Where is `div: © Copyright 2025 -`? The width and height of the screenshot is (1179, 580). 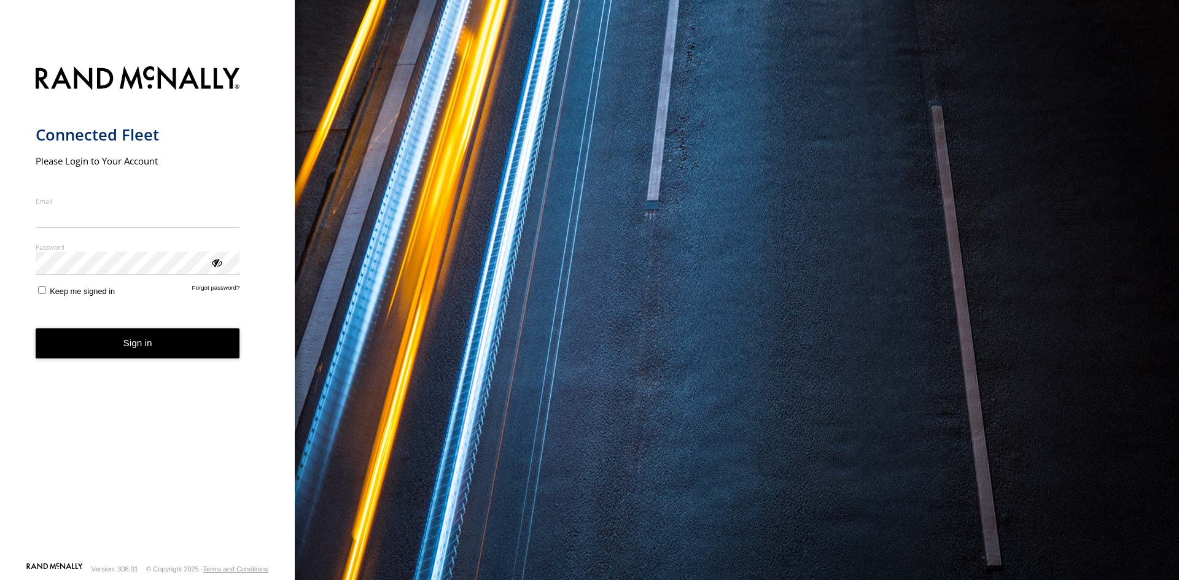 div: © Copyright 2025 - is located at coordinates (207, 569).